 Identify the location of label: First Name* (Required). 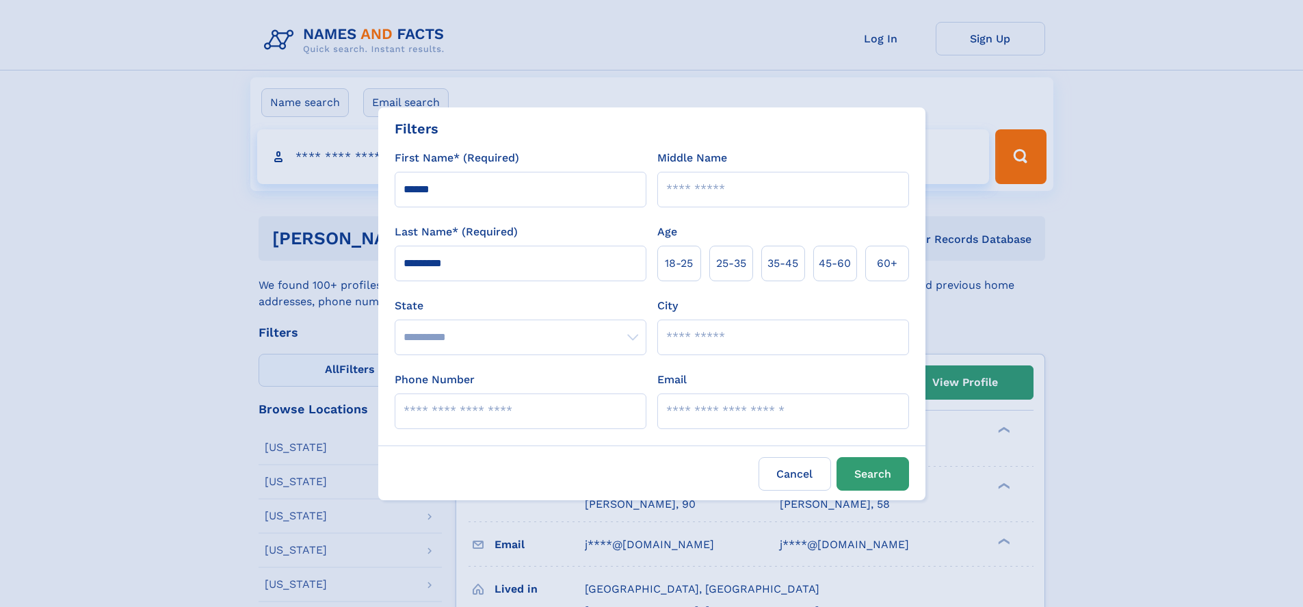
(457, 158).